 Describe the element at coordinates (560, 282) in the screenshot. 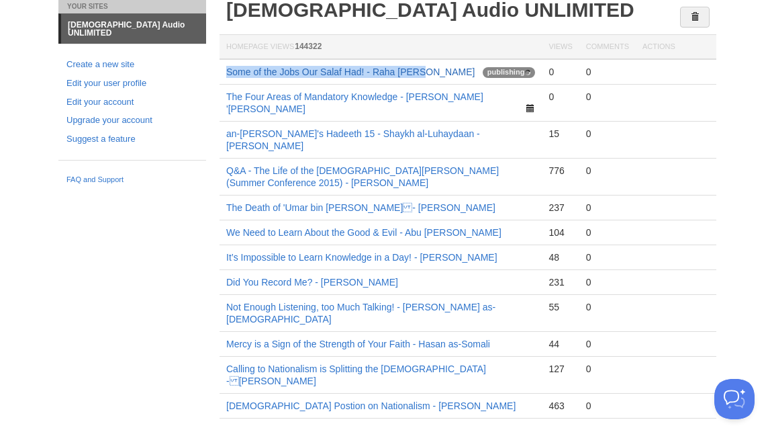

I see `div: 231` at that location.